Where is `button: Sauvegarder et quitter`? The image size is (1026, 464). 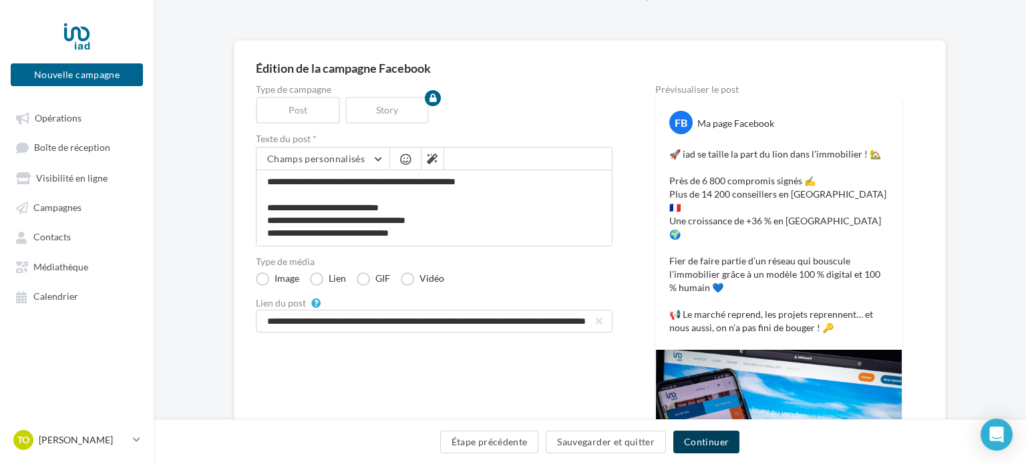 button: Sauvegarder et quitter is located at coordinates (606, 442).